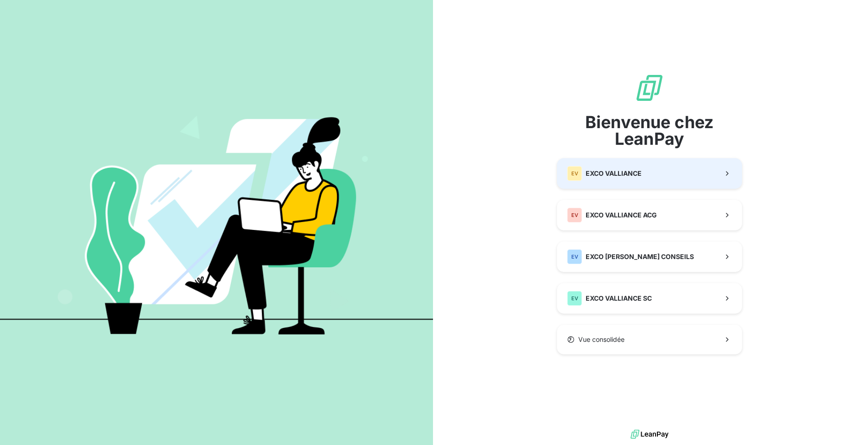 This screenshot has width=866, height=445. Describe the element at coordinates (649, 88) in the screenshot. I see `img: logo sigle` at that location.